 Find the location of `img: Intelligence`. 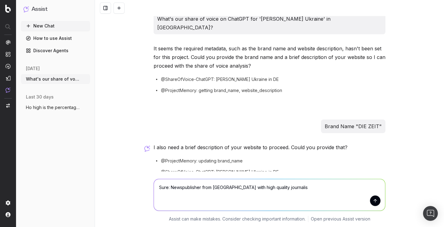

img: Intelligence is located at coordinates (8, 54).